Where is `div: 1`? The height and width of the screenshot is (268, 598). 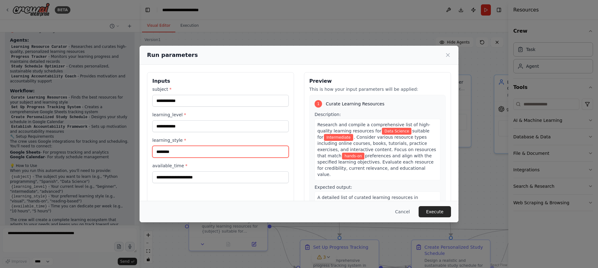
div: 1 is located at coordinates (318, 104).